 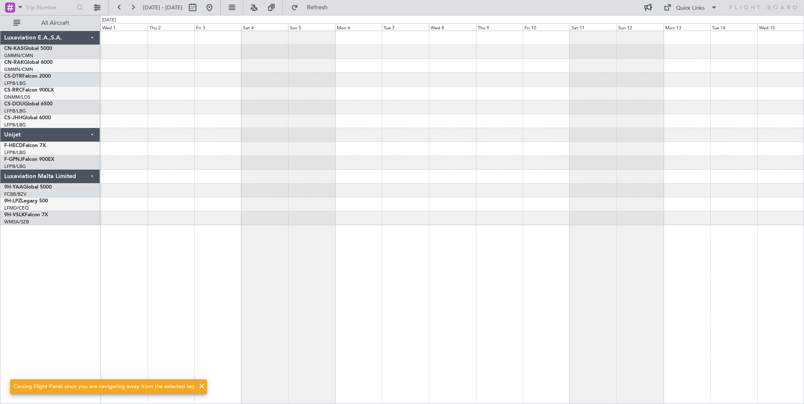 I want to click on a: 9H-YAAGlobal 5000, so click(x=28, y=187).